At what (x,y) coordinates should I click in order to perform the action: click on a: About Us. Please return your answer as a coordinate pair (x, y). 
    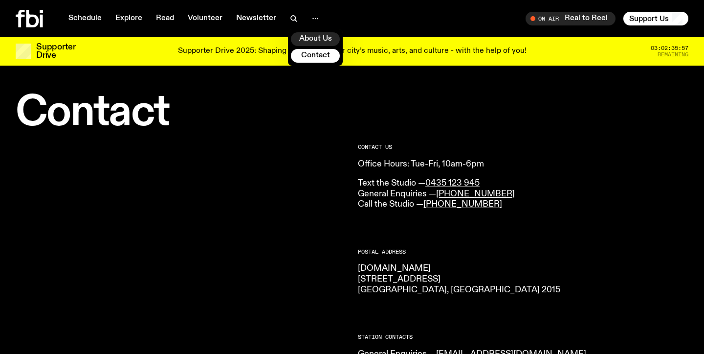
    Looking at the image, I should click on (315, 39).